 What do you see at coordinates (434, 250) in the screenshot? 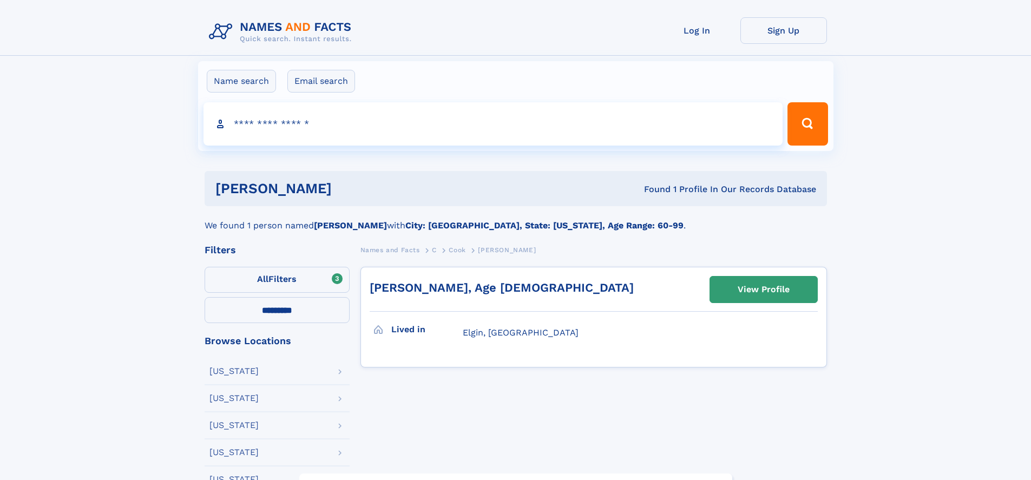
I see `span: C` at bounding box center [434, 250].